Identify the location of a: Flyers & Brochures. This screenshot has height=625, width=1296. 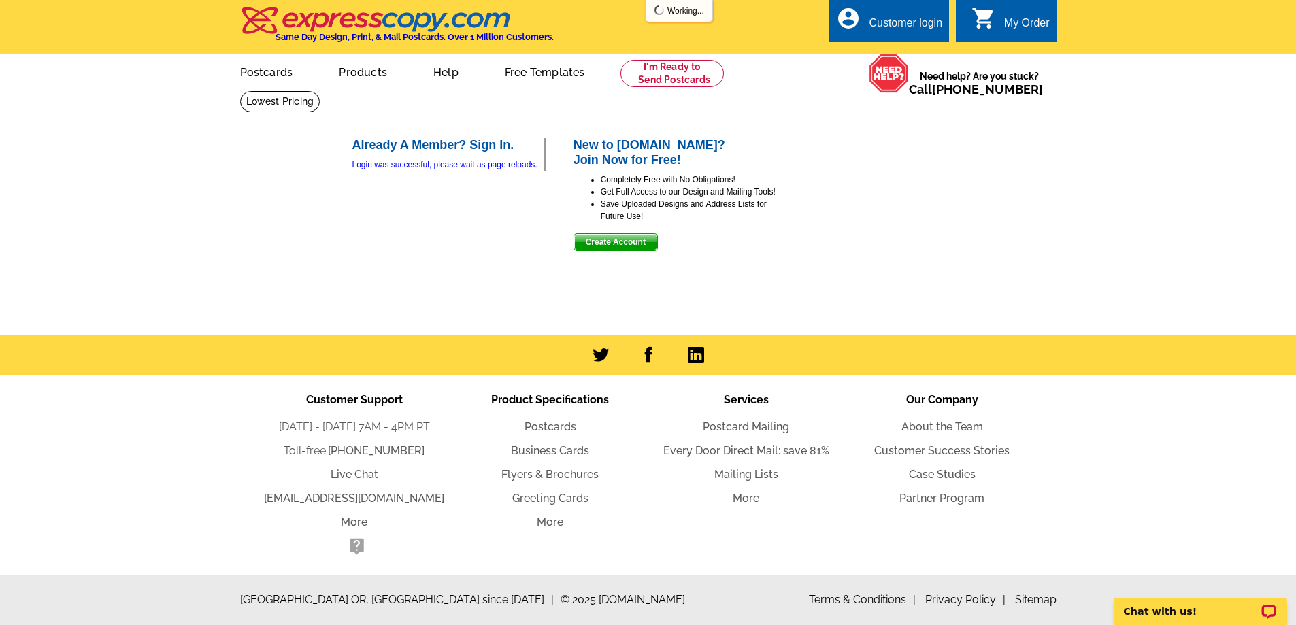
(550, 474).